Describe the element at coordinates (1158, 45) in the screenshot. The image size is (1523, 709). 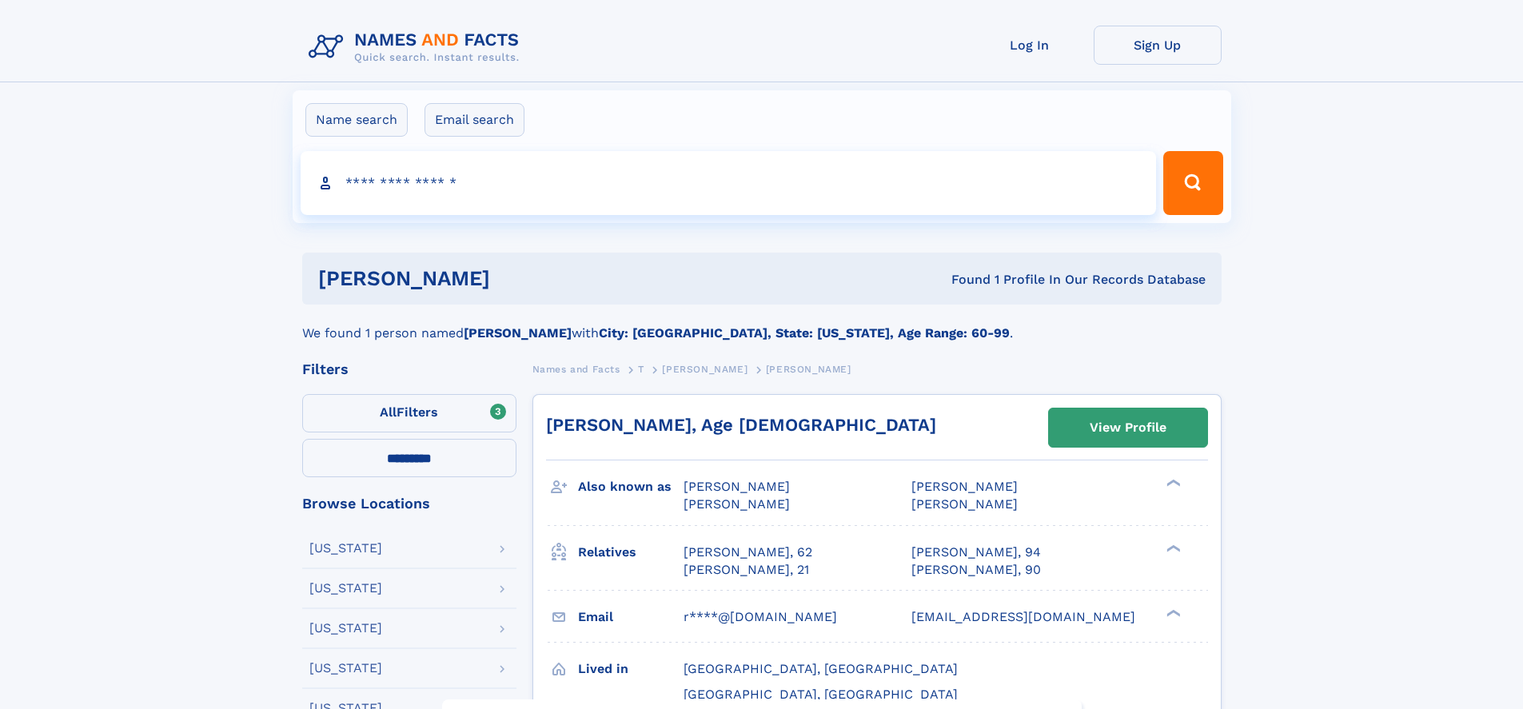
I see `a: Sign Up` at that location.